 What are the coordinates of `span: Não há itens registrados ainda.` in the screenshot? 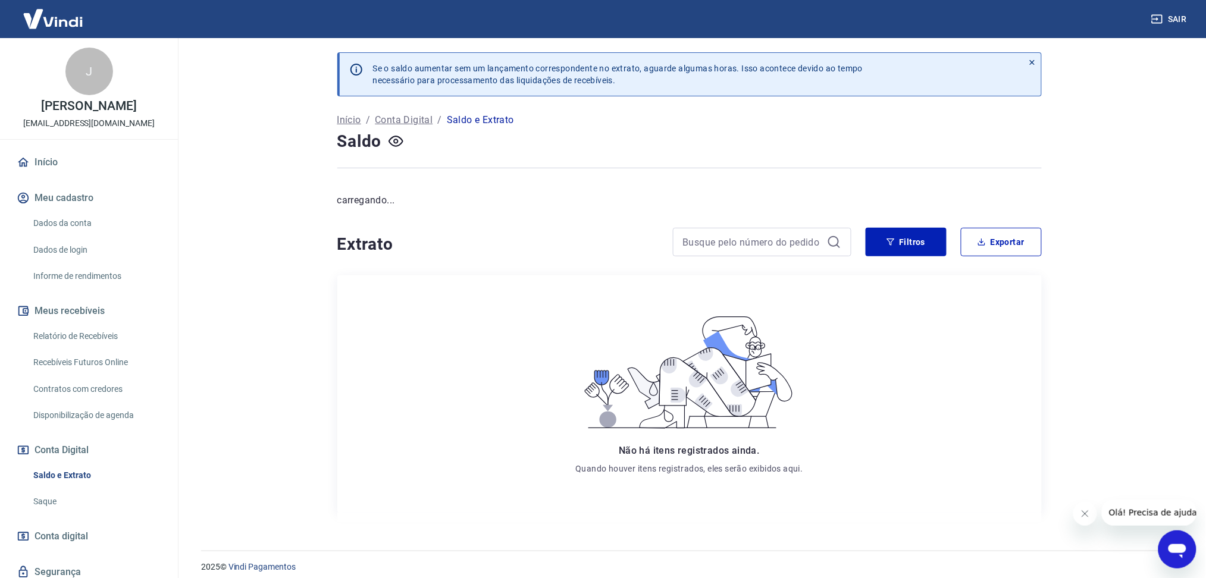 It's located at (689, 450).